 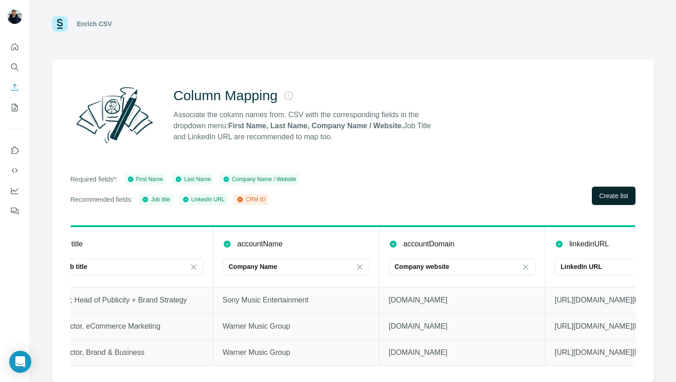 What do you see at coordinates (77, 244) in the screenshot?
I see `p: title` at bounding box center [77, 244].